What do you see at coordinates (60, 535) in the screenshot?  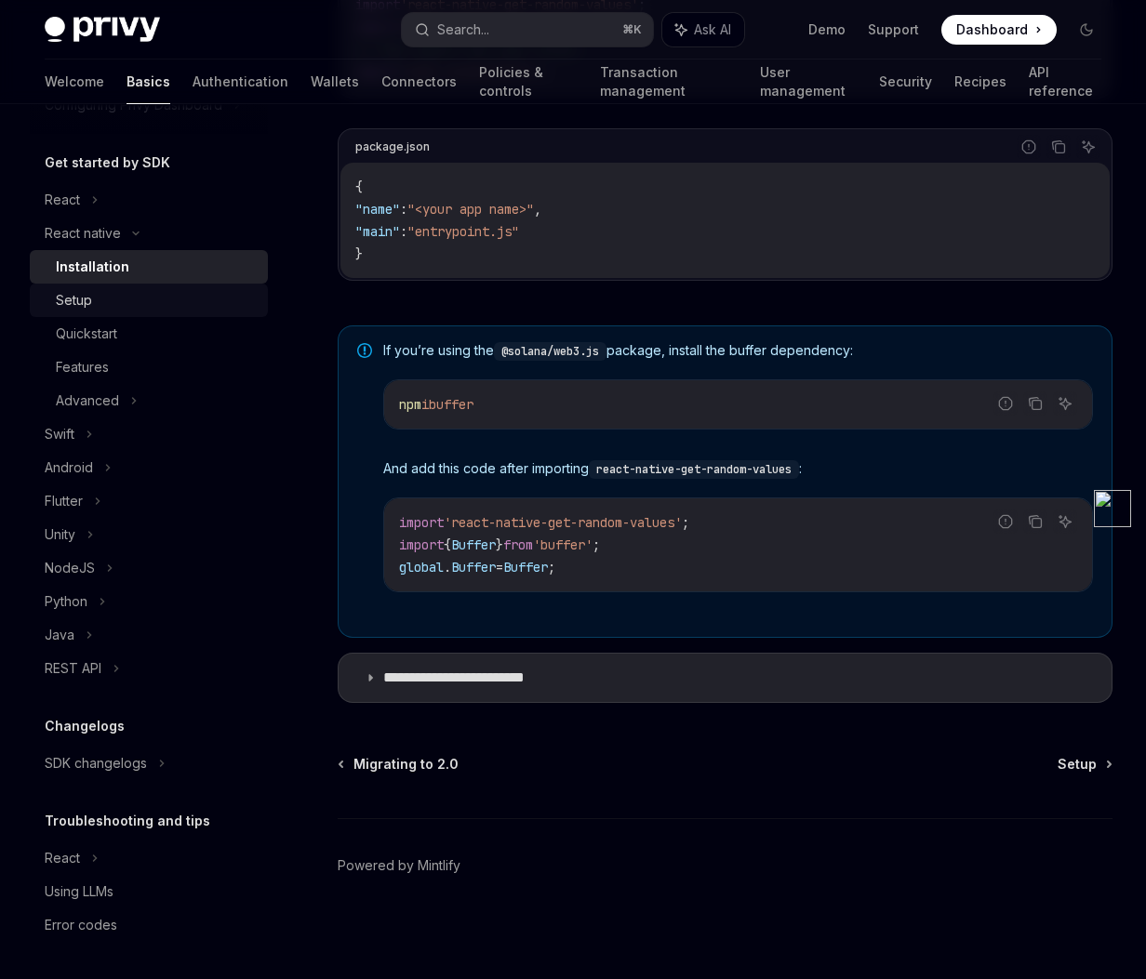 I see `div: Unity` at bounding box center [60, 535].